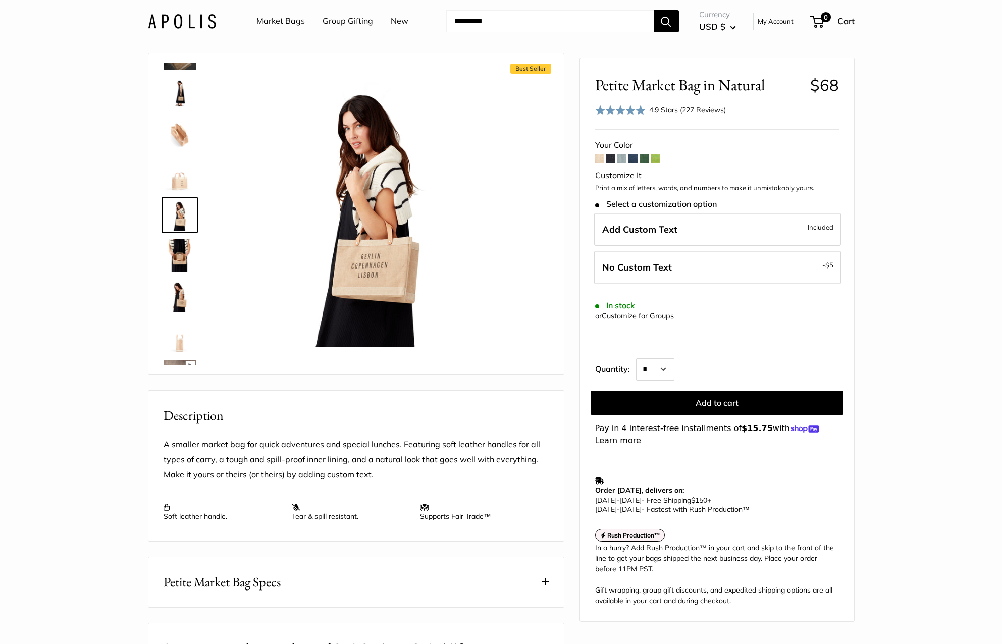 The image size is (1002, 644). I want to click on div: Customize It, so click(717, 176).